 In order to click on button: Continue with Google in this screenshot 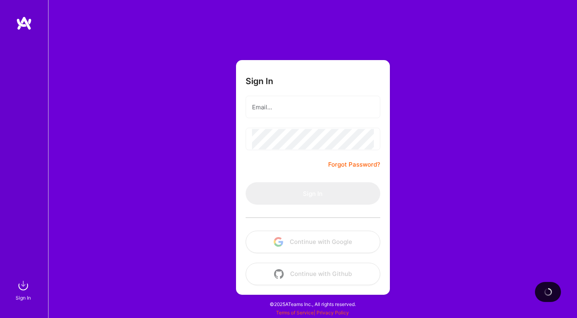, I will do `click(313, 242)`.